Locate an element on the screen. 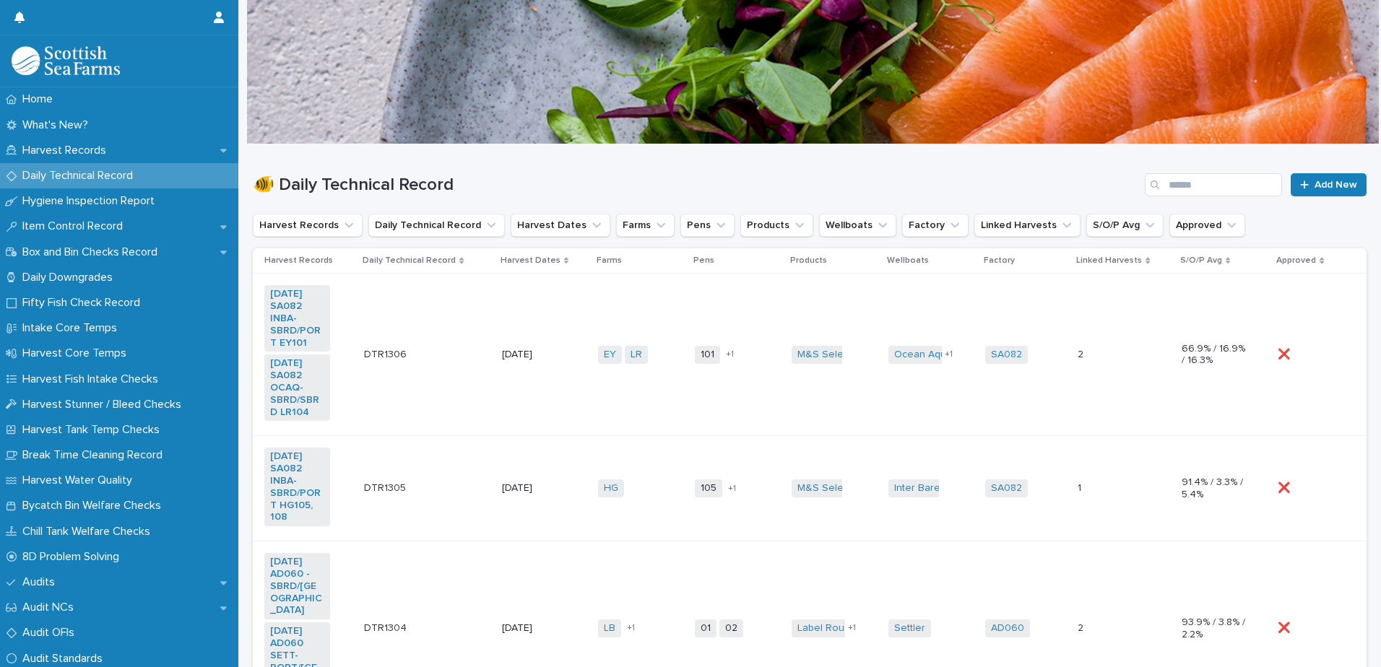  a: Label Rouge is located at coordinates (827, 628).